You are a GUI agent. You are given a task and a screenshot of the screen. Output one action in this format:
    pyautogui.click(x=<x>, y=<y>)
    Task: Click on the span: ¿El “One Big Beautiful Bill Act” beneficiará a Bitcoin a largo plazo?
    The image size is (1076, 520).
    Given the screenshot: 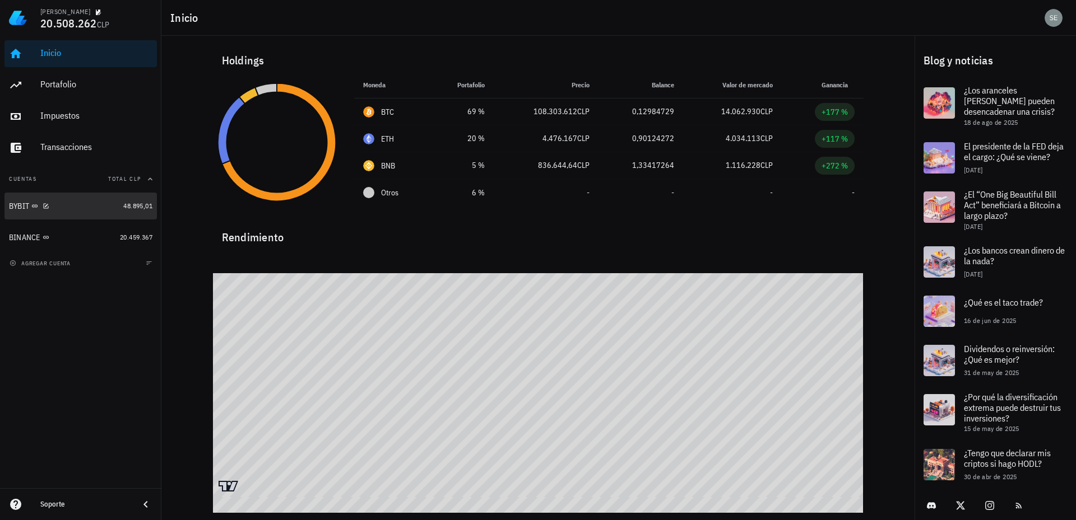 What is the action you would take?
    pyautogui.click(x=1012, y=205)
    